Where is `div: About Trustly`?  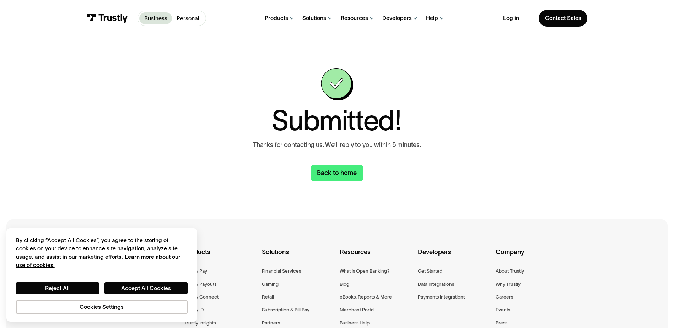 div: About Trustly is located at coordinates (510, 271).